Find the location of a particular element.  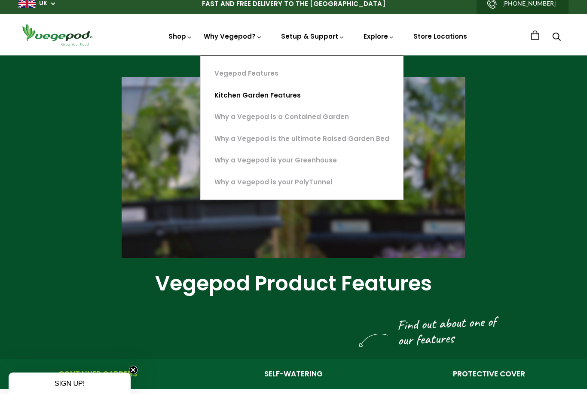

button: Close teaser is located at coordinates (133, 370).